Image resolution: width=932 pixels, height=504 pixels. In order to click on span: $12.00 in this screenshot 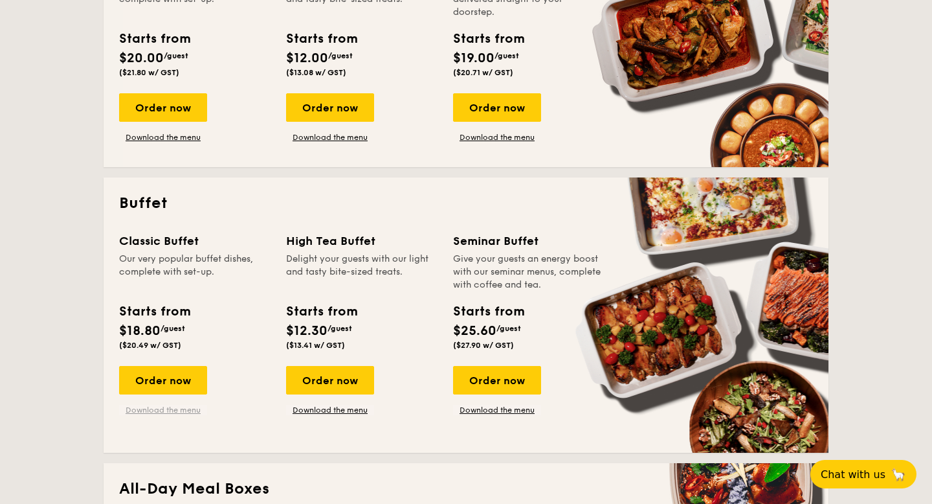, I will do `click(307, 58)`.